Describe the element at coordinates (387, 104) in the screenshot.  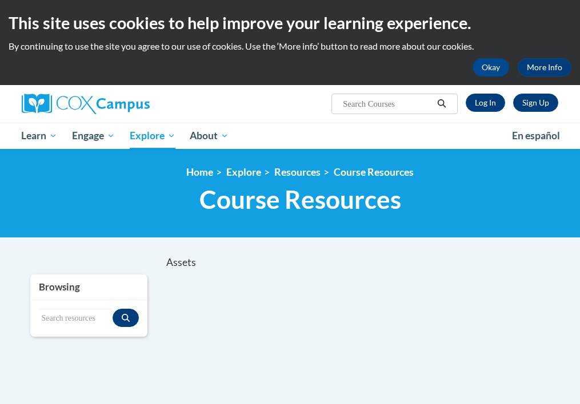
I see `input: Search Courses` at that location.